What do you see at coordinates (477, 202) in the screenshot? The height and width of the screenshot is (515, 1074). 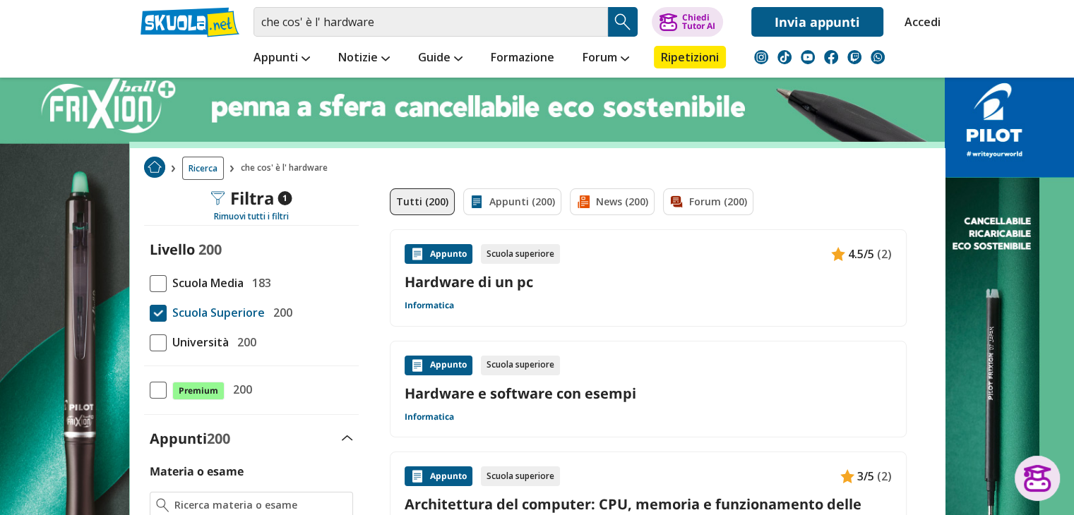 I see `img: Appunti filtro contenuto` at bounding box center [477, 202].